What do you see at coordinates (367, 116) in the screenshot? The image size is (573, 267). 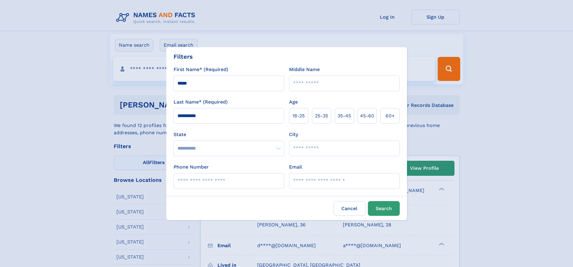 I see `span: 45‑60` at bounding box center [367, 116].